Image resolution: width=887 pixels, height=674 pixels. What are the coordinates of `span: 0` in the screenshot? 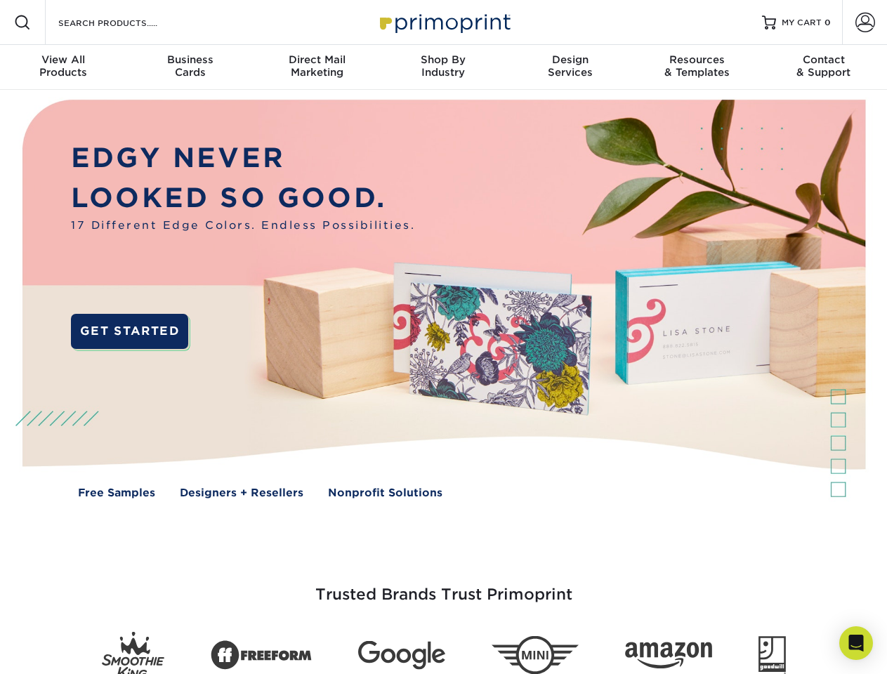 It's located at (827, 22).